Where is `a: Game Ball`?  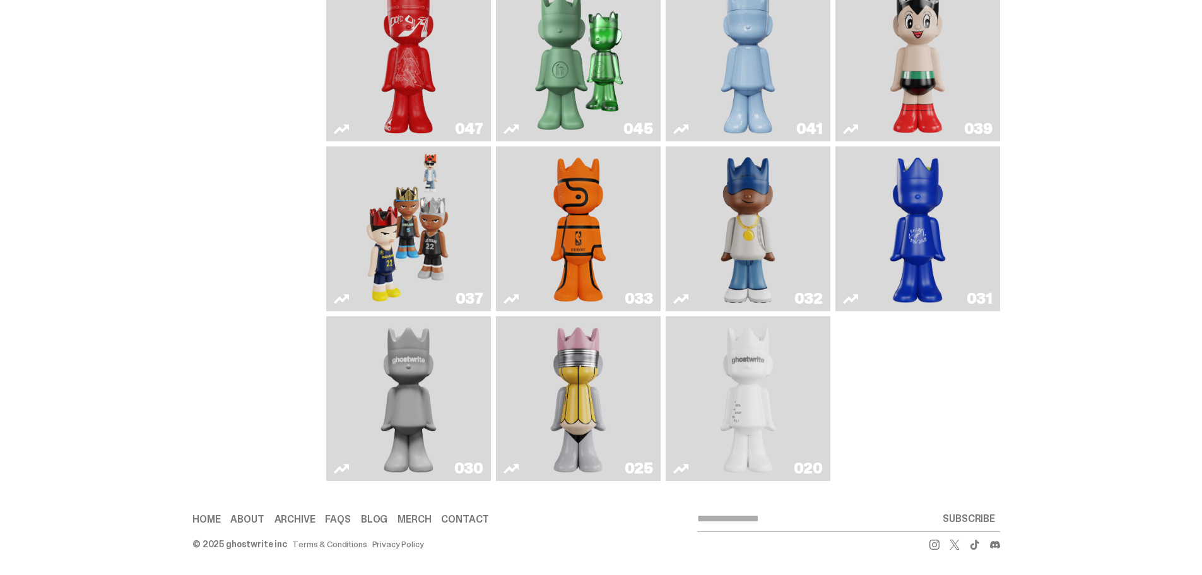
a: Game Ball is located at coordinates (578, 228).